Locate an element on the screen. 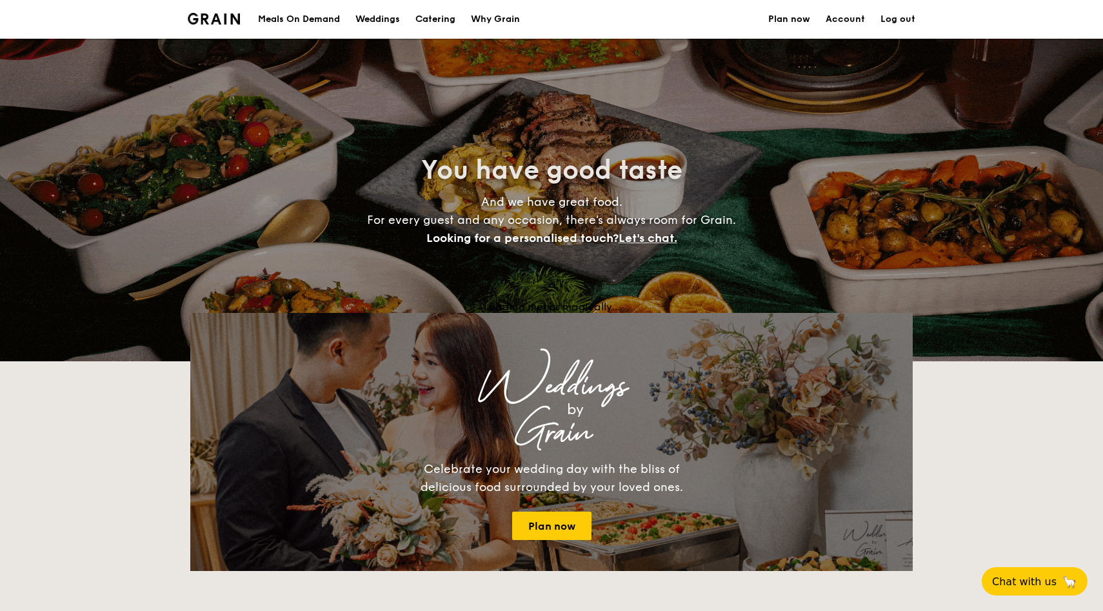 This screenshot has width=1103, height=611. div: by is located at coordinates (575, 410).